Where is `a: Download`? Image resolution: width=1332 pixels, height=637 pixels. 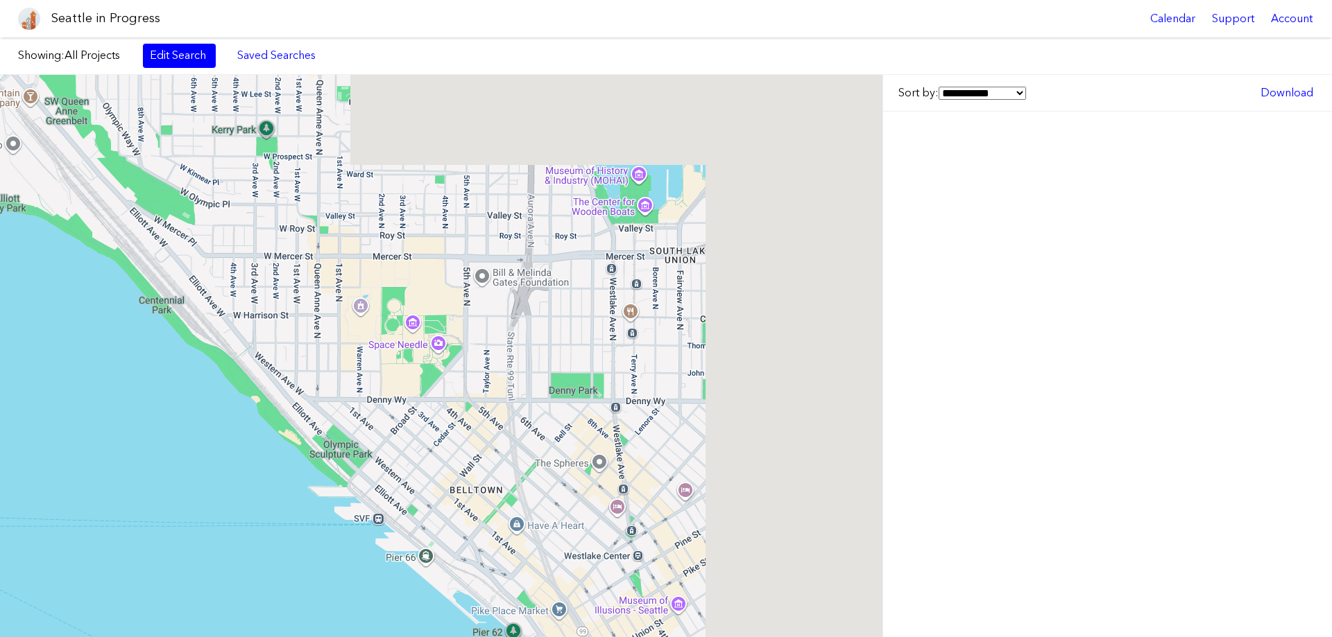
a: Download is located at coordinates (1287, 93).